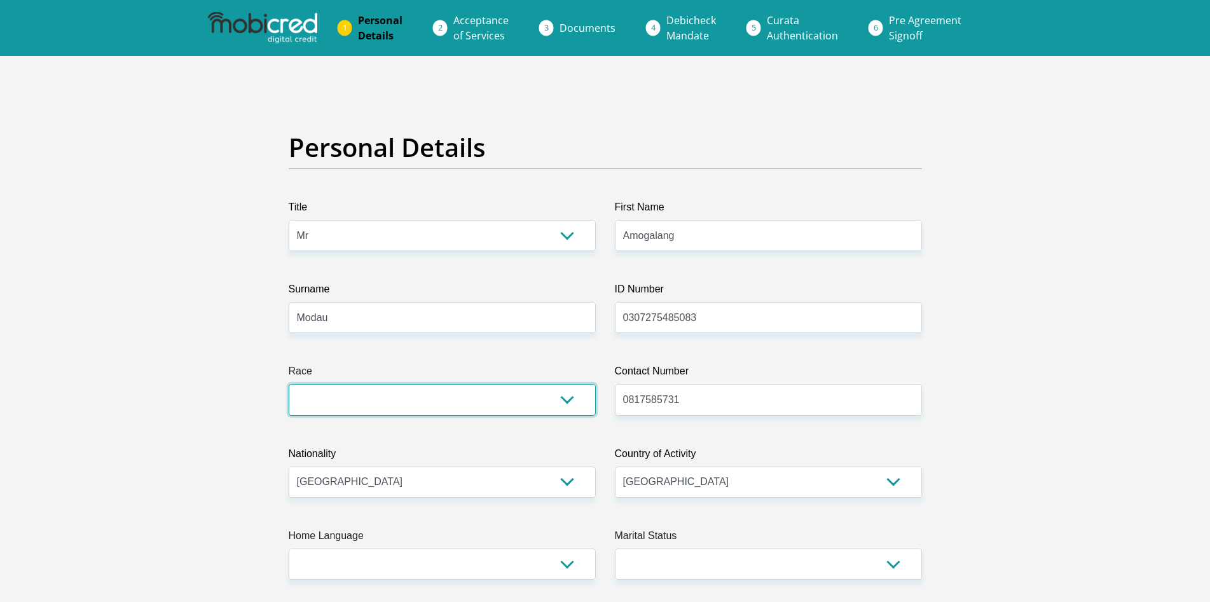 The height and width of the screenshot is (602, 1210). What do you see at coordinates (605, 148) in the screenshot?
I see `h2: Personal Details` at bounding box center [605, 148].